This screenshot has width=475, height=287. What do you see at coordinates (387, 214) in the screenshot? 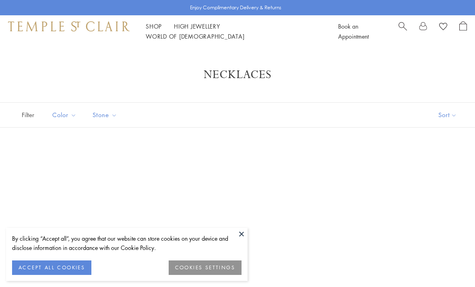
I see `a: NCH-E7BEEFIORBM` at bounding box center [387, 214].